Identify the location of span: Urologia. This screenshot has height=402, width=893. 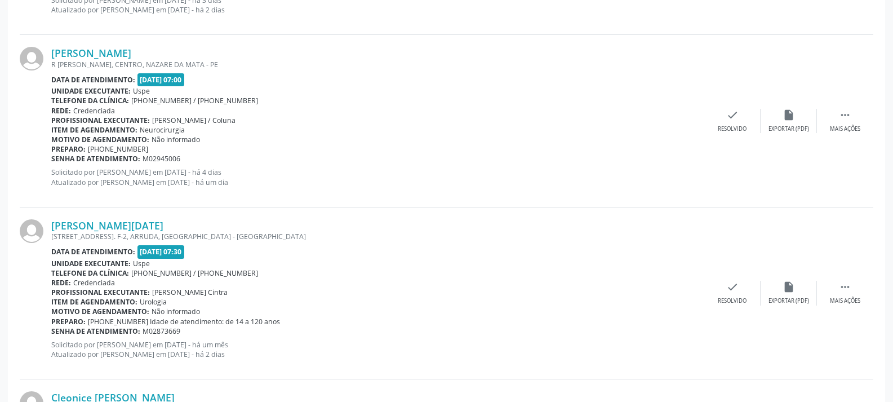
(153, 301).